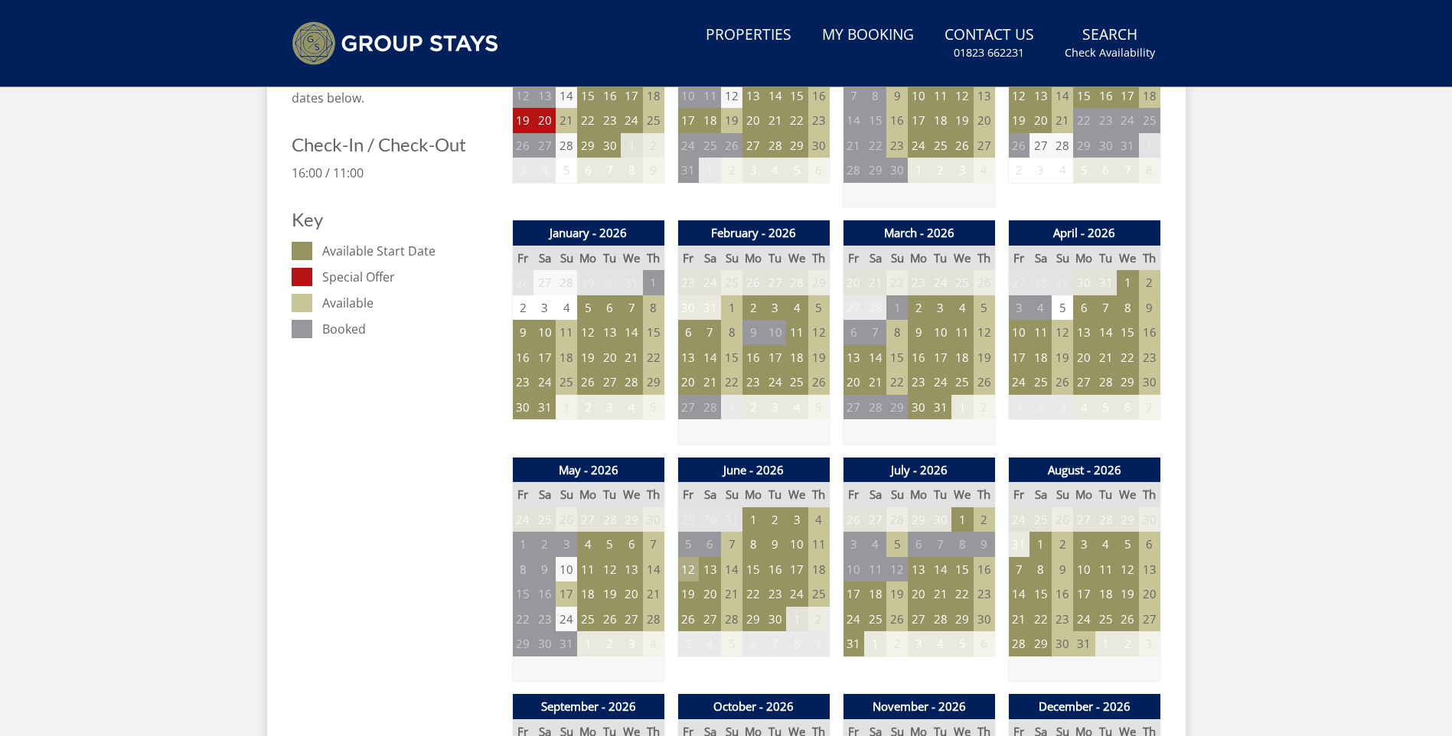 Image resolution: width=1452 pixels, height=736 pixels. I want to click on th: Fr, so click(523, 258).